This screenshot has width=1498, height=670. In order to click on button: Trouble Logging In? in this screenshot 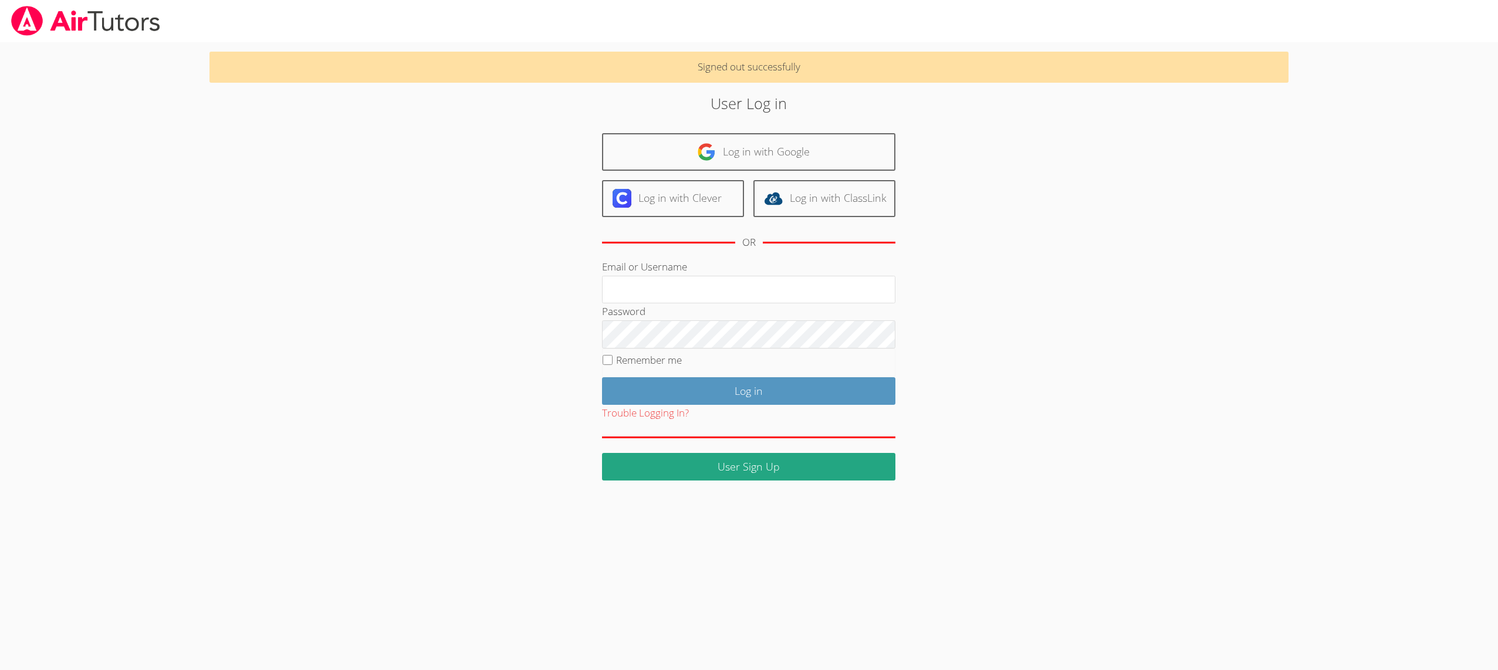, I will do `click(645, 413)`.